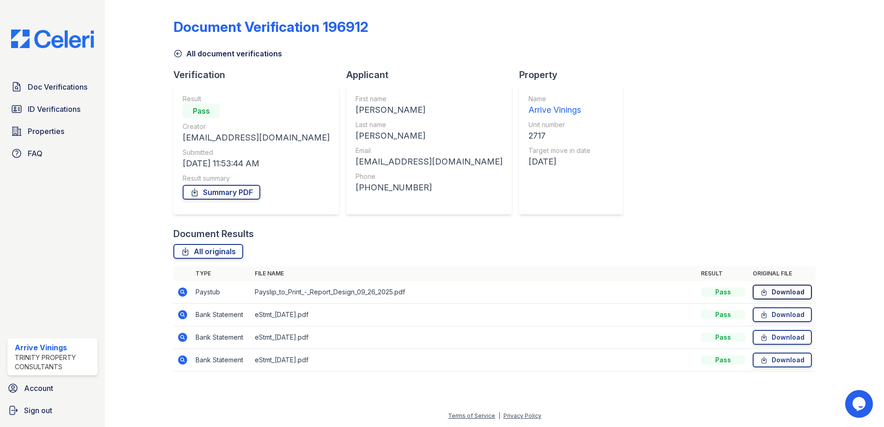 The image size is (884, 427). I want to click on th: File name, so click(474, 274).